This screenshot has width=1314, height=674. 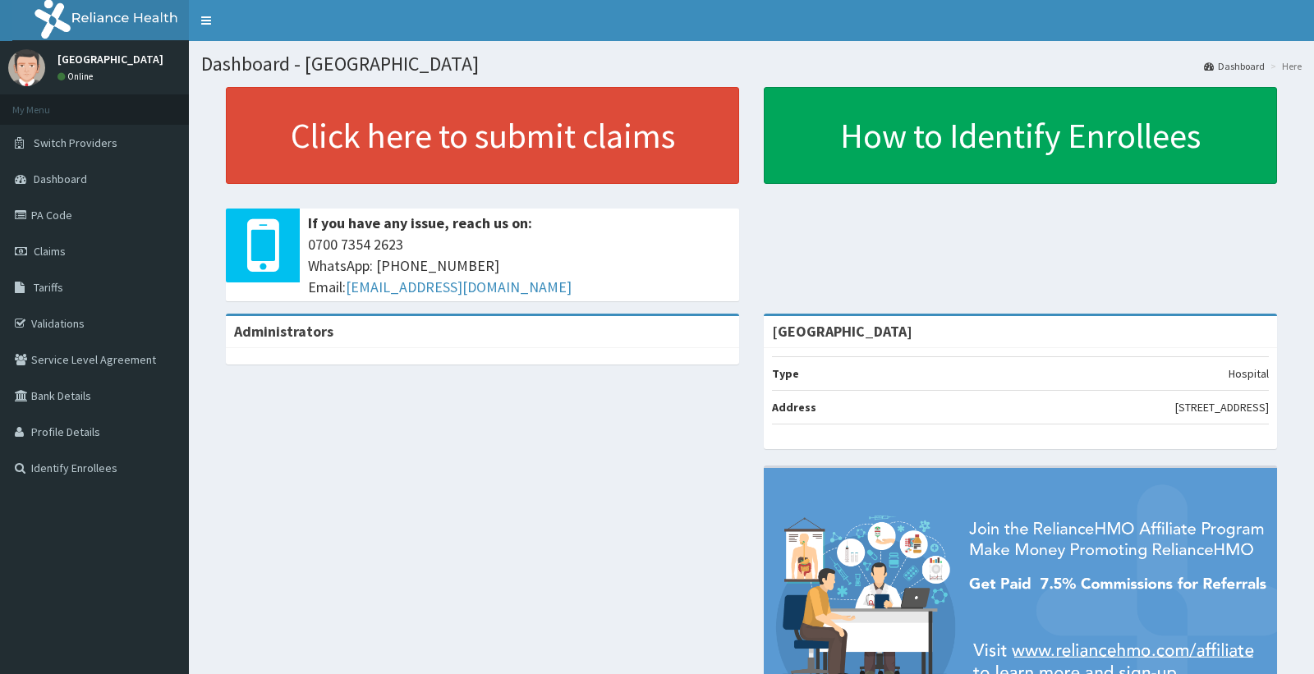 What do you see at coordinates (76, 143) in the screenshot?
I see `span: Switch Providers` at bounding box center [76, 143].